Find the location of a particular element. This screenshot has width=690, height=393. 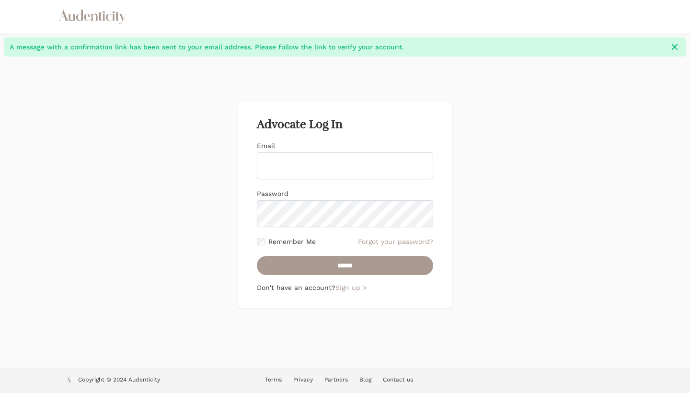

h2: Advocate Log In is located at coordinates (345, 125).